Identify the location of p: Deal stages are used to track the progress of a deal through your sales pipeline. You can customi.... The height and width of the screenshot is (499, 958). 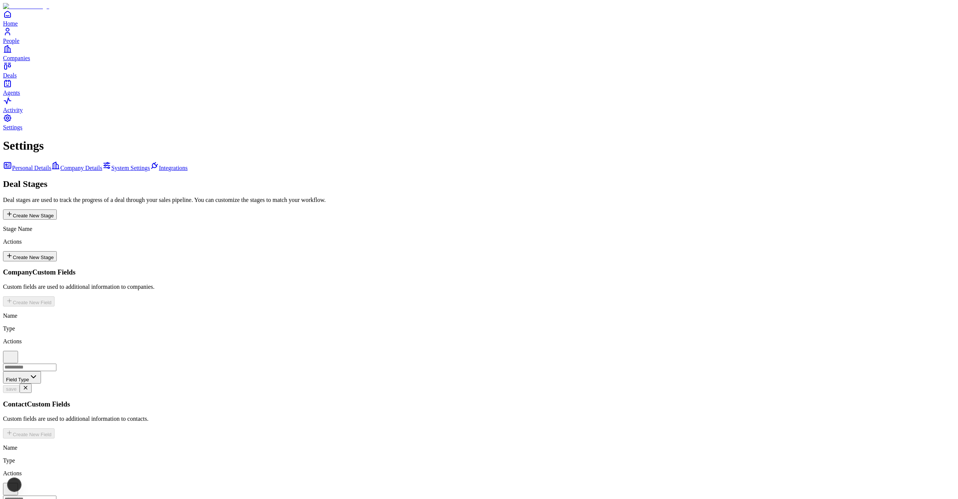
(479, 200).